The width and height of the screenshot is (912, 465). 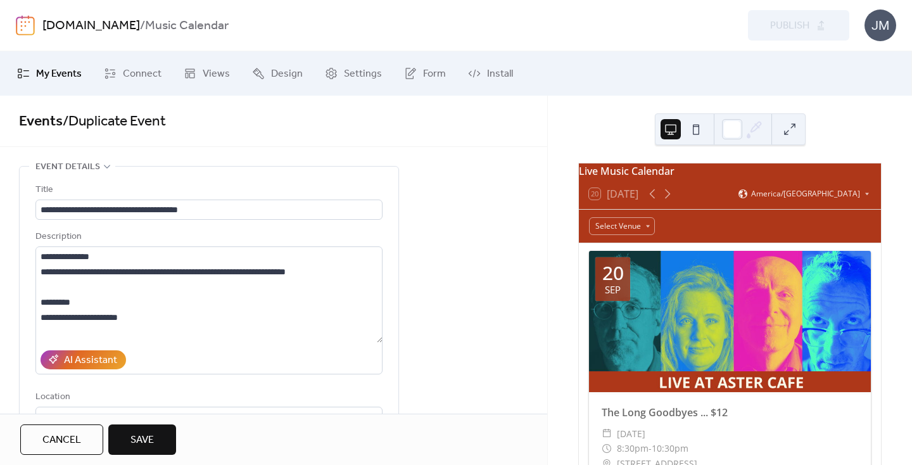 What do you see at coordinates (114, 122) in the screenshot?
I see `span: / Duplicate Event` at bounding box center [114, 122].